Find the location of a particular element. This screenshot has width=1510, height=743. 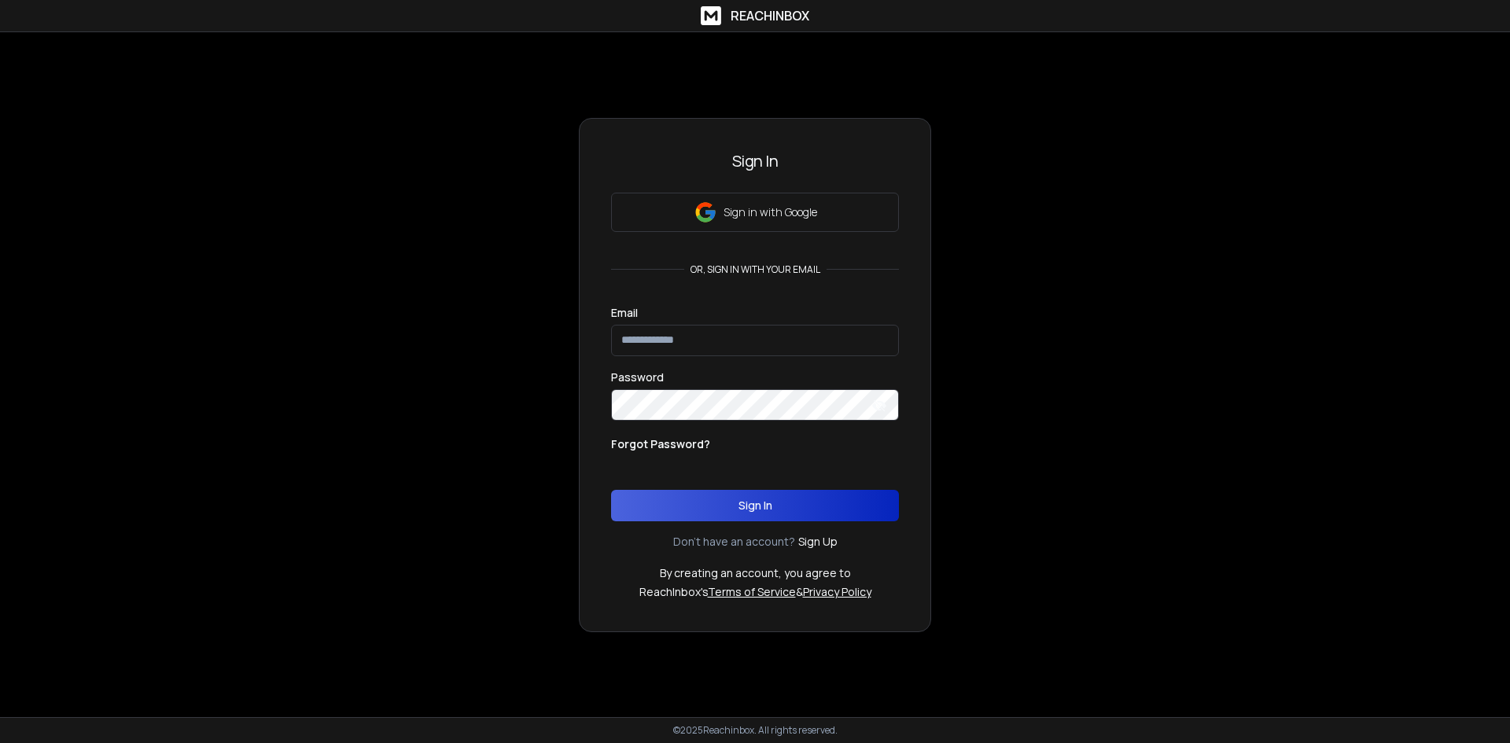

span: Terms of Service is located at coordinates (752, 591).